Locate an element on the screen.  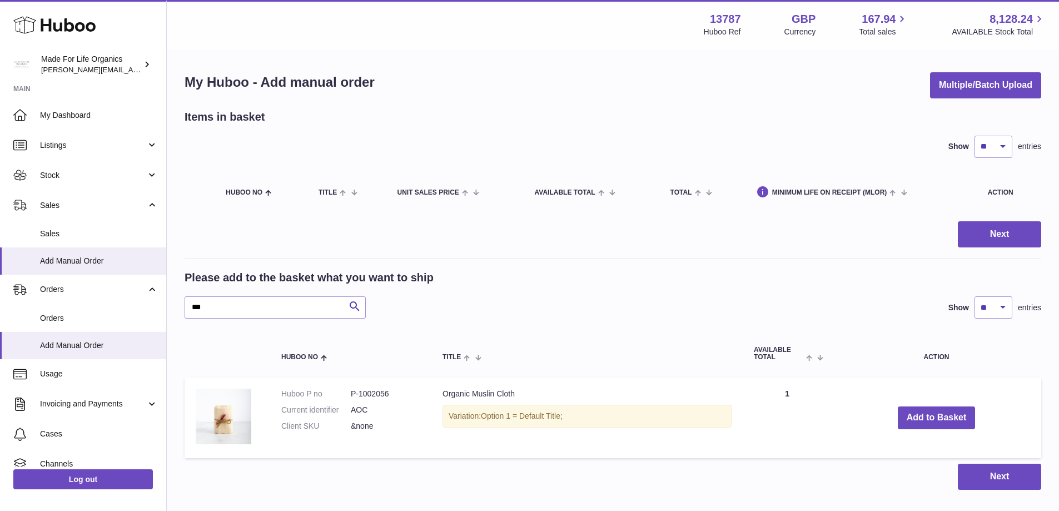
span: Unit Sales Price is located at coordinates (428, 192).